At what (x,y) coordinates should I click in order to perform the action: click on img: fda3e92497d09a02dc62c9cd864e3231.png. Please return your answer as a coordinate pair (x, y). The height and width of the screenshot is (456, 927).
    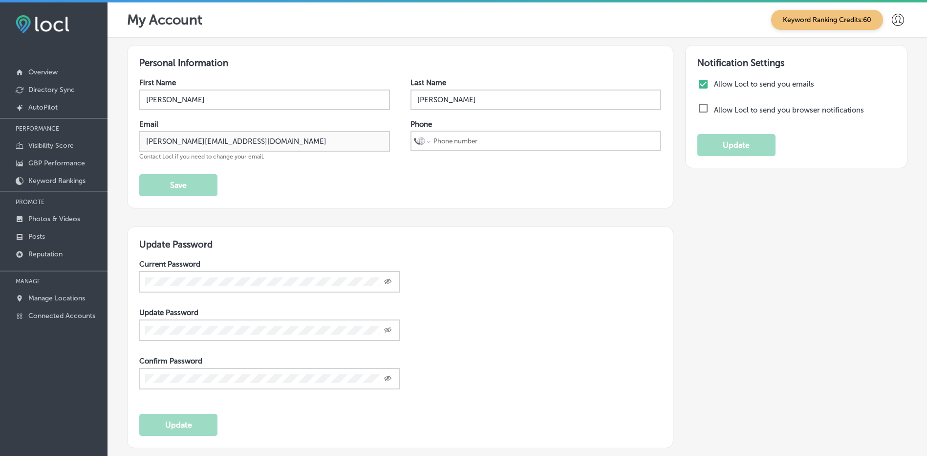
    Looking at the image, I should click on (43, 24).